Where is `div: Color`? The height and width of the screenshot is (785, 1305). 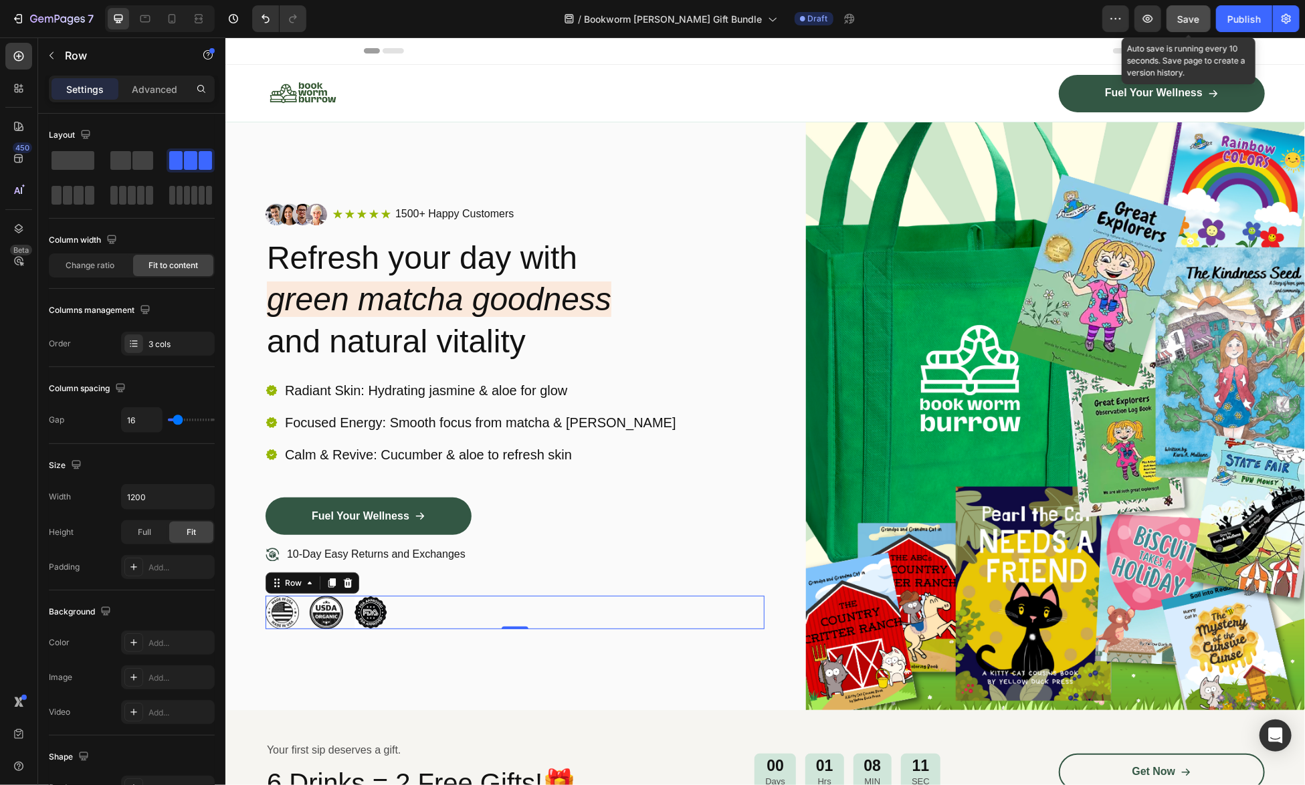
div: Color is located at coordinates (59, 643).